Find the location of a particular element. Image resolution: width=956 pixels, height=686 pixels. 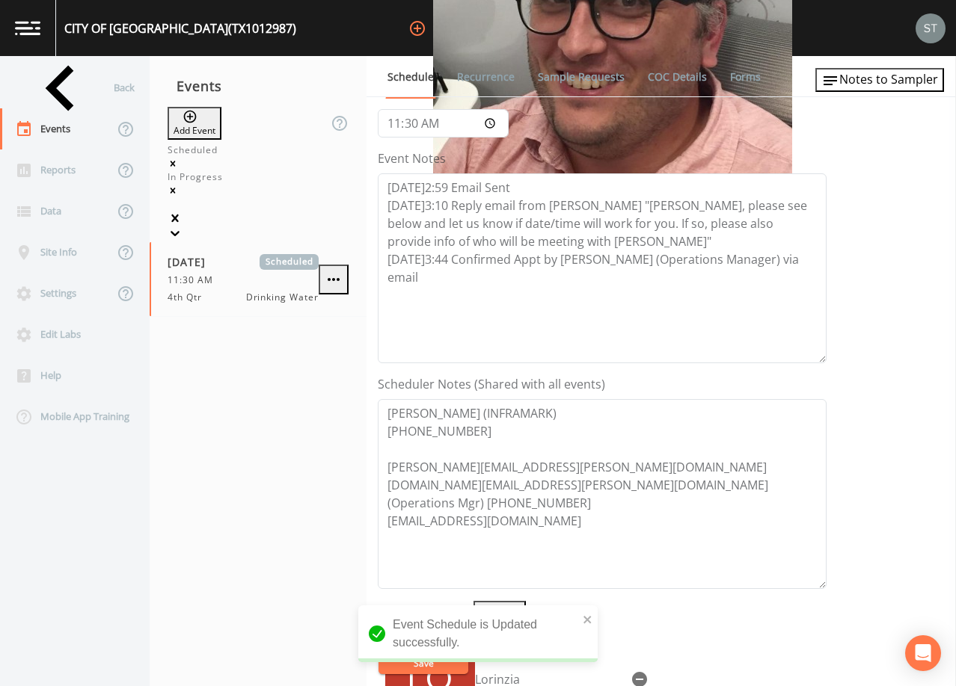

a: Sample Requests is located at coordinates (581, 77).